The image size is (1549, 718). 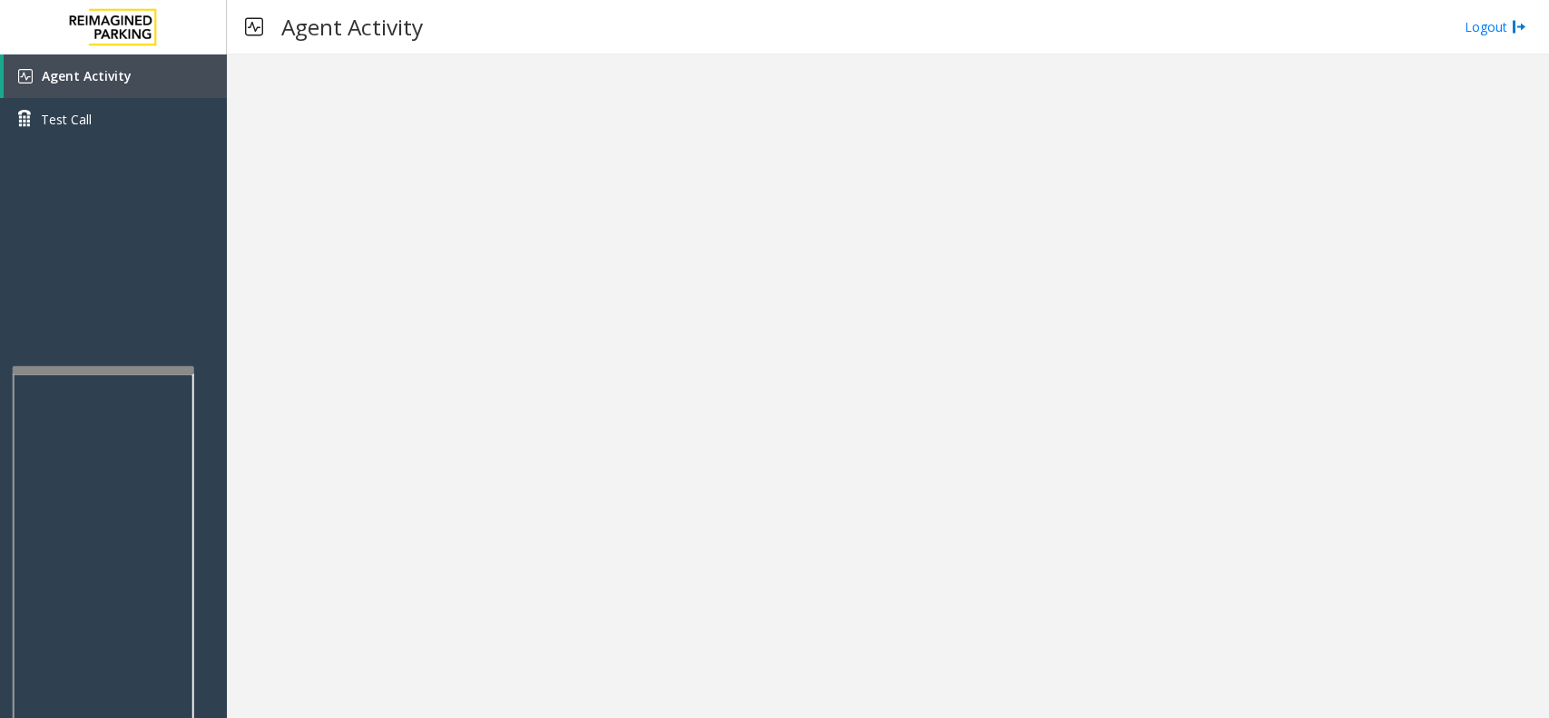 What do you see at coordinates (1519, 26) in the screenshot?
I see `img: logout` at bounding box center [1519, 26].